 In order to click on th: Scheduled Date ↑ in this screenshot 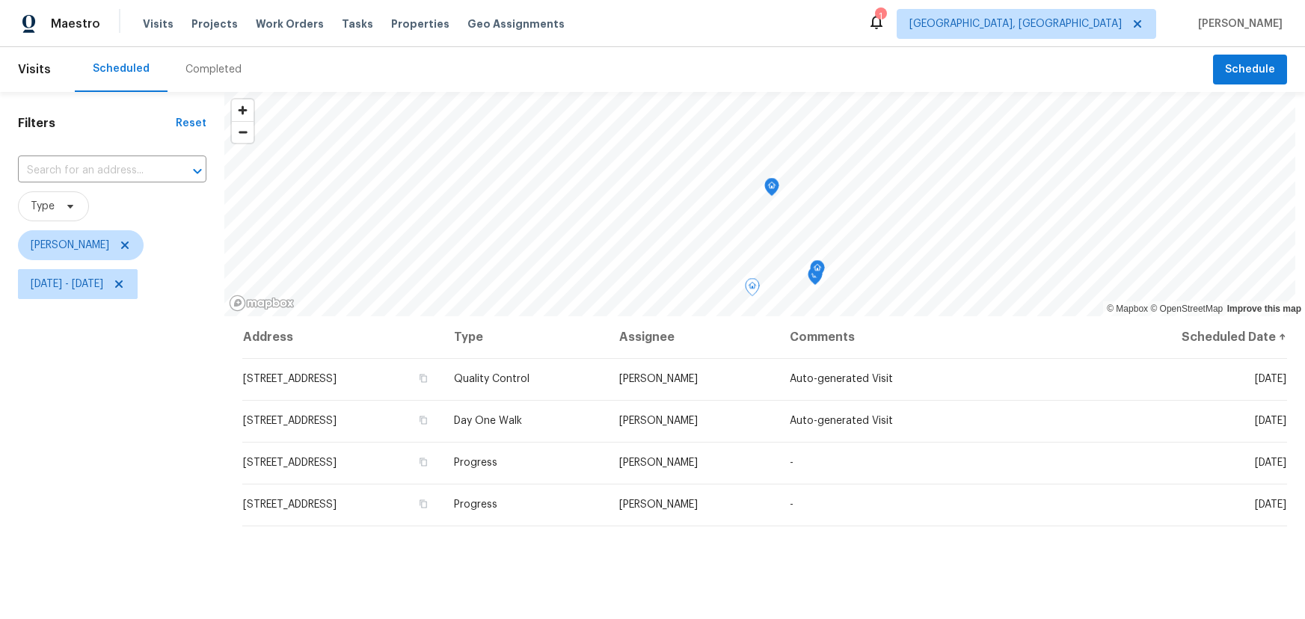, I will do `click(1189, 337)`.